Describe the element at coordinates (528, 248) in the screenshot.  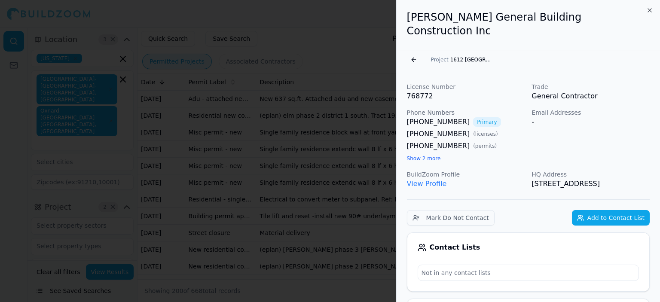
I see `div: Contact Lists` at that location.